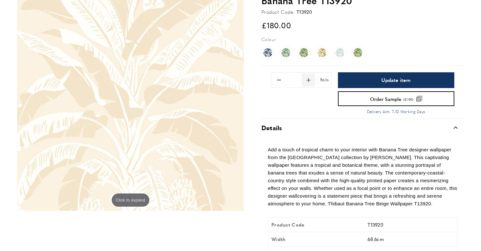 This screenshot has width=481, height=251. I want to click on div: Rolls, so click(323, 80).